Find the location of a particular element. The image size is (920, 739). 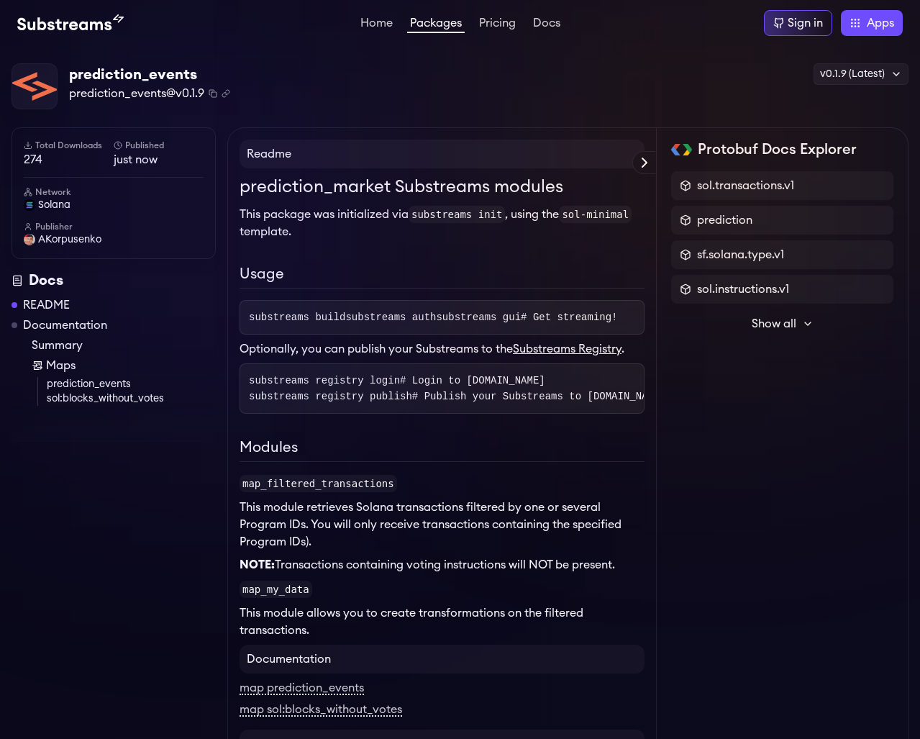

p: Optionally, you can publish your Substreams to the . is located at coordinates (442, 349).